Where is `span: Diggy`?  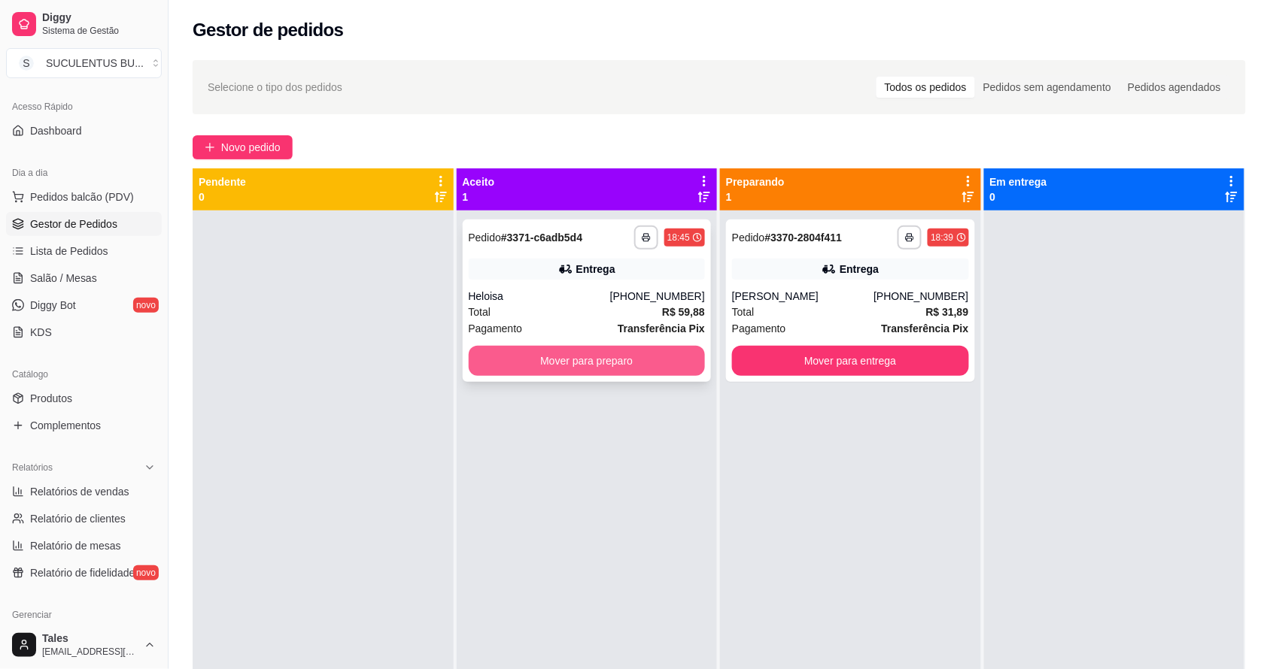 span: Diggy is located at coordinates (99, 18).